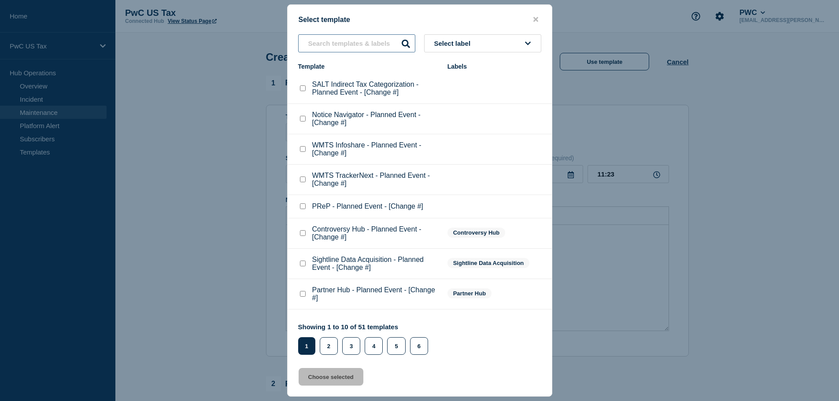 The width and height of the screenshot is (839, 401). I want to click on button: close button, so click(536, 19).